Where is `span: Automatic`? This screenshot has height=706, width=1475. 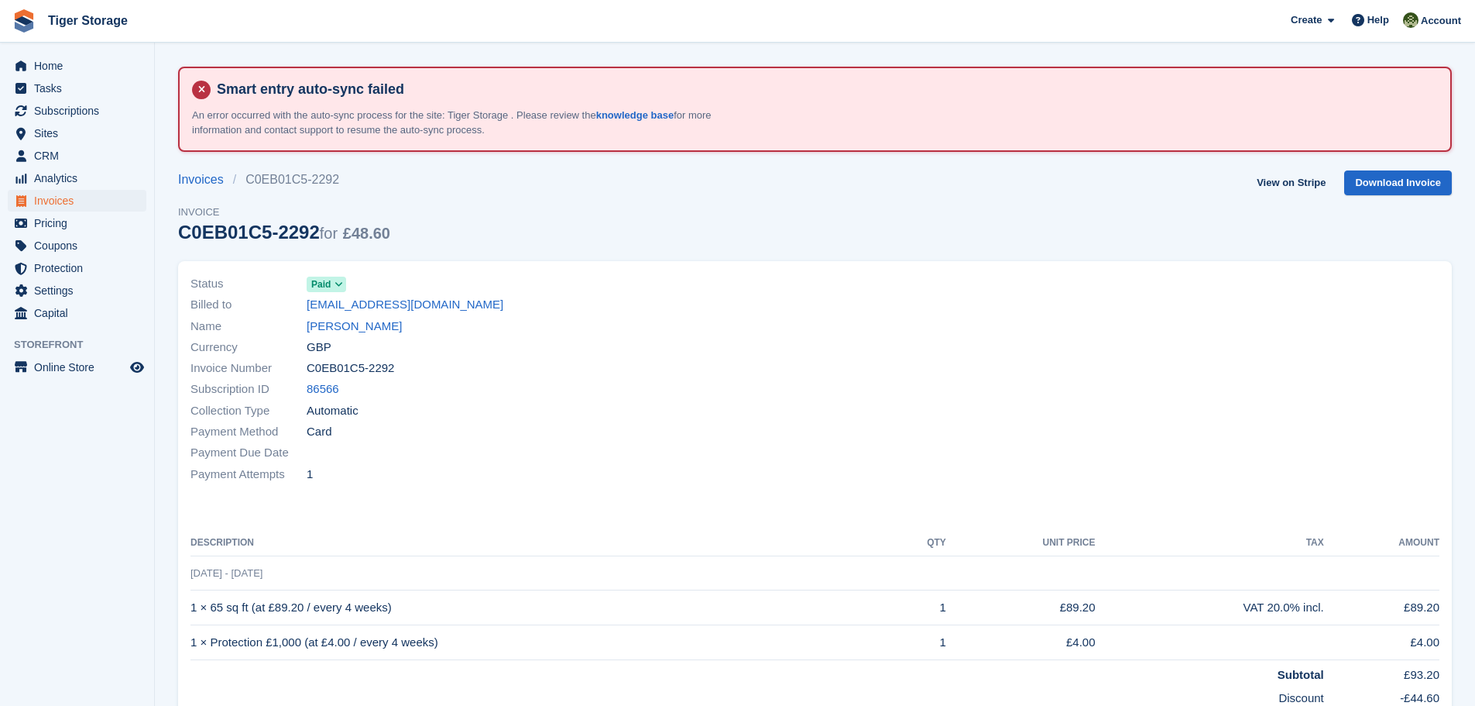
span: Automatic is located at coordinates (332, 410).